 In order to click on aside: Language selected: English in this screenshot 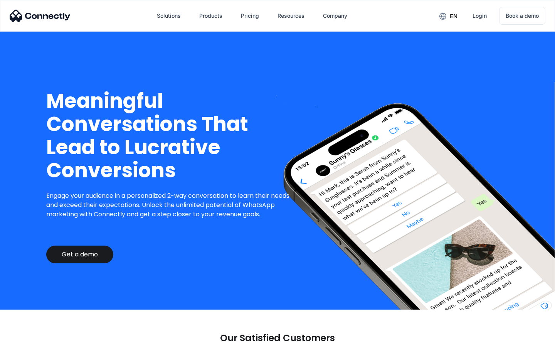, I will do `click(27, 339)`.